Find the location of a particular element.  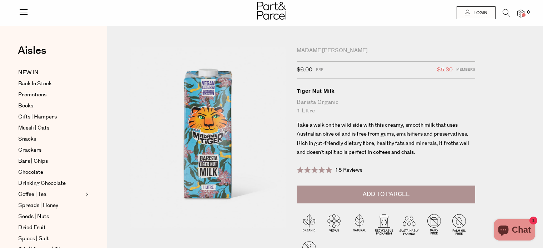

a: Coffee | Tea is located at coordinates (51, 194).